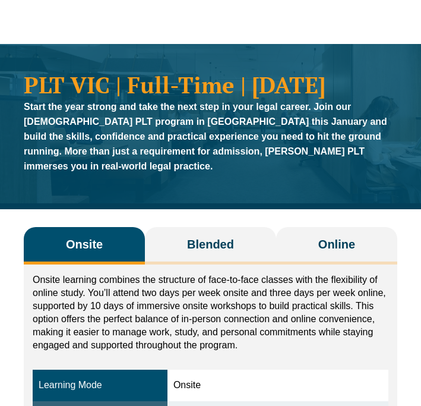  Describe the element at coordinates (84, 244) in the screenshot. I see `span: Onsite` at that location.